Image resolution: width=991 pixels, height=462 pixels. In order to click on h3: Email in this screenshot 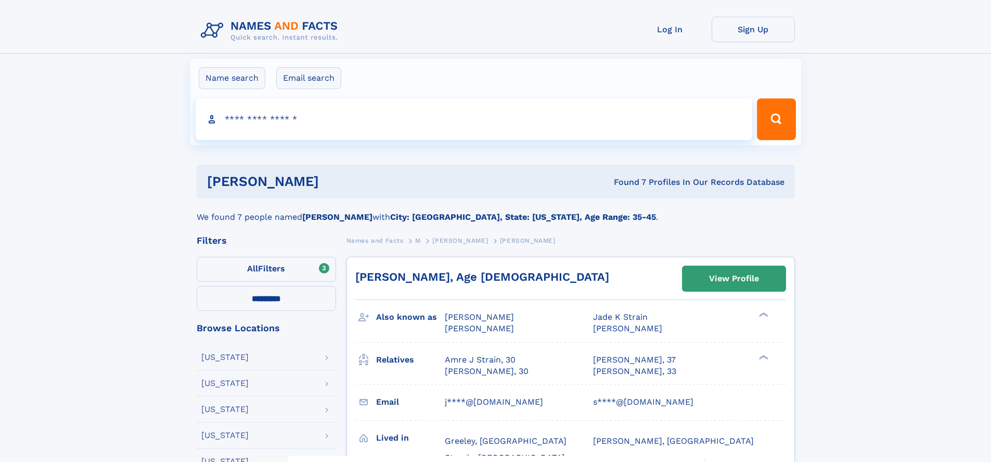, I will do `click(411, 402)`.